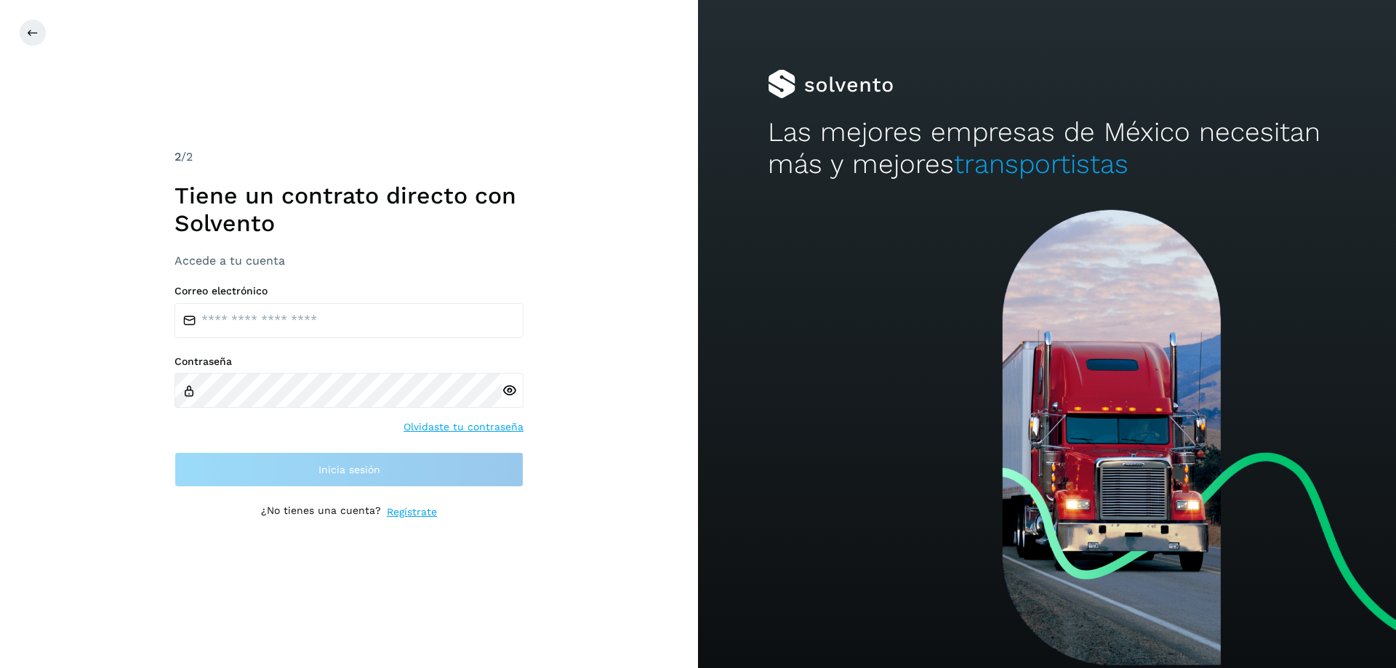 The width and height of the screenshot is (1396, 668). What do you see at coordinates (1047, 148) in the screenshot?
I see `h2: Las mejores empresas de México necesitan más y mejores` at bounding box center [1047, 148].